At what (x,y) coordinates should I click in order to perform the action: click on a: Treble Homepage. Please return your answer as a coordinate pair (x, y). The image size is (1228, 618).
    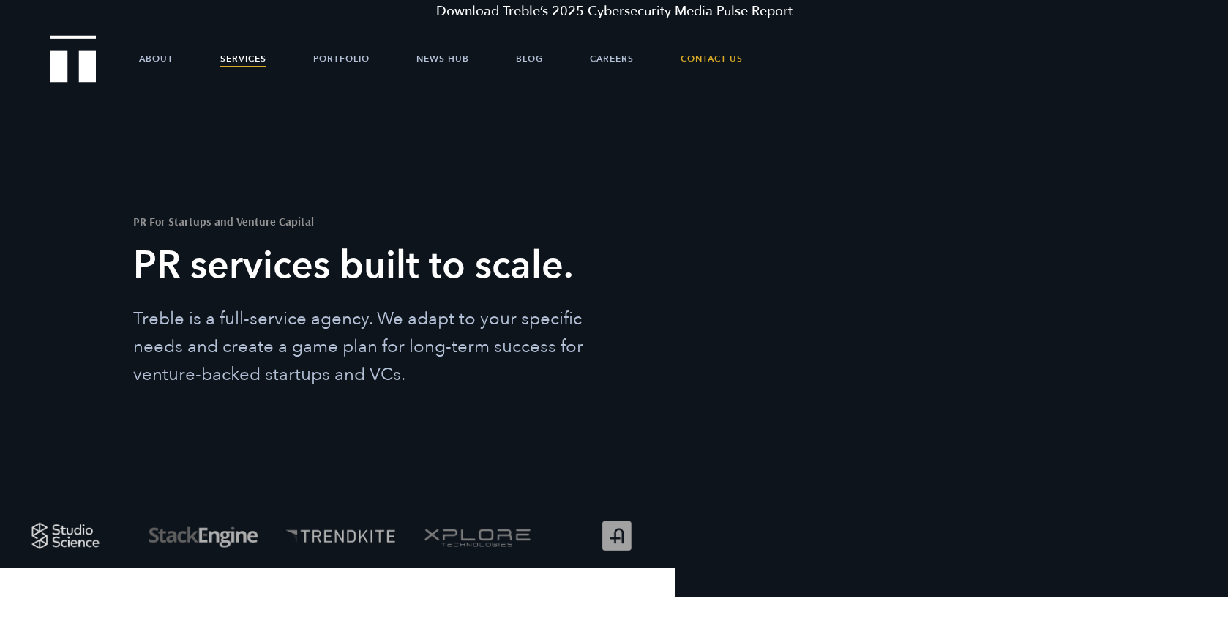
    Looking at the image, I should click on (73, 59).